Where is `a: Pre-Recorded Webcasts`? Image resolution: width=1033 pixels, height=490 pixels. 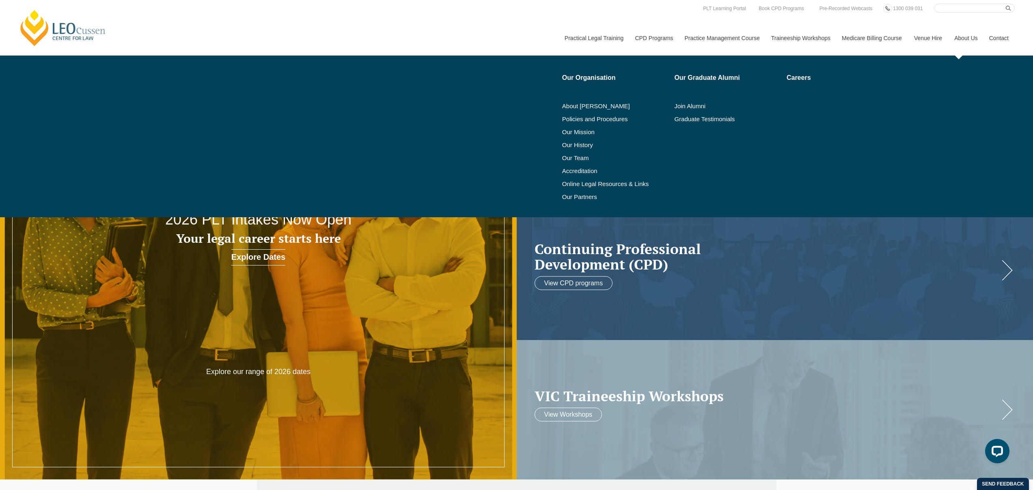
a: Pre-Recorded Webcasts is located at coordinates (845, 9).